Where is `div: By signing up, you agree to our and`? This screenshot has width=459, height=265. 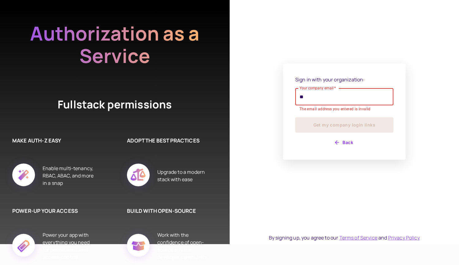
div: By signing up, you agree to our and is located at coordinates (344, 237).